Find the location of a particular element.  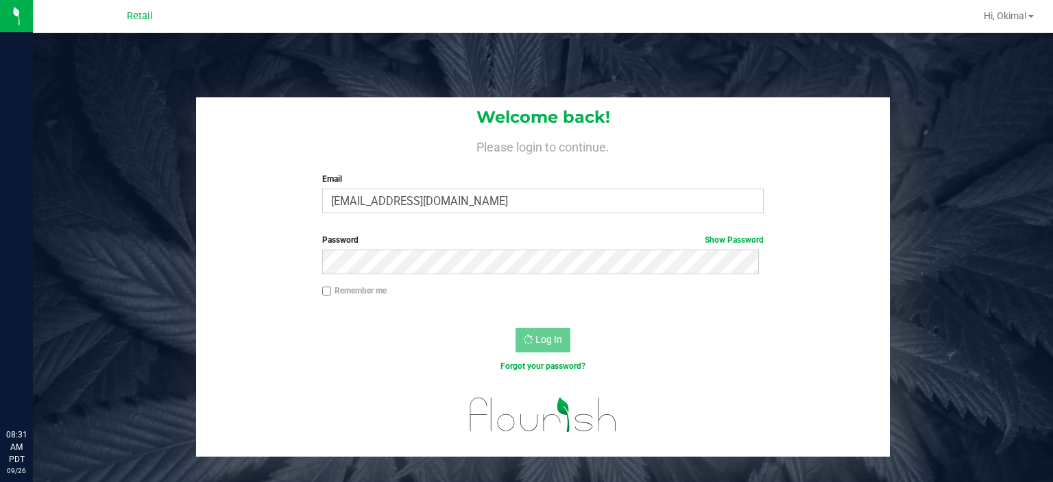

a: Forgot your password? is located at coordinates (543, 366).